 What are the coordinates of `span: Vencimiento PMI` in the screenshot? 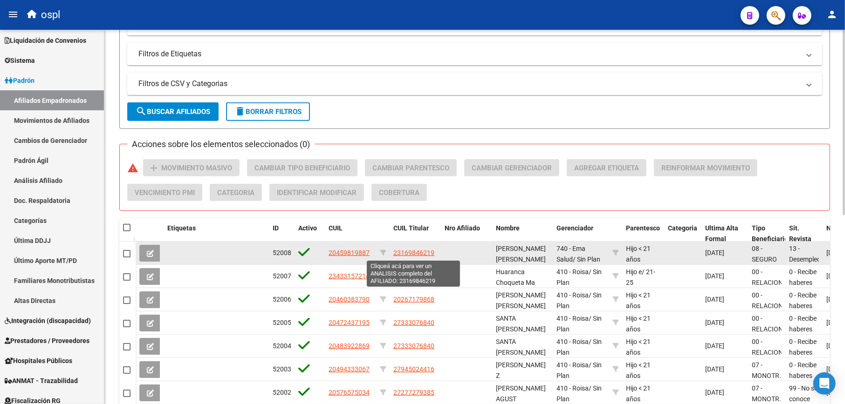 It's located at (164, 193).